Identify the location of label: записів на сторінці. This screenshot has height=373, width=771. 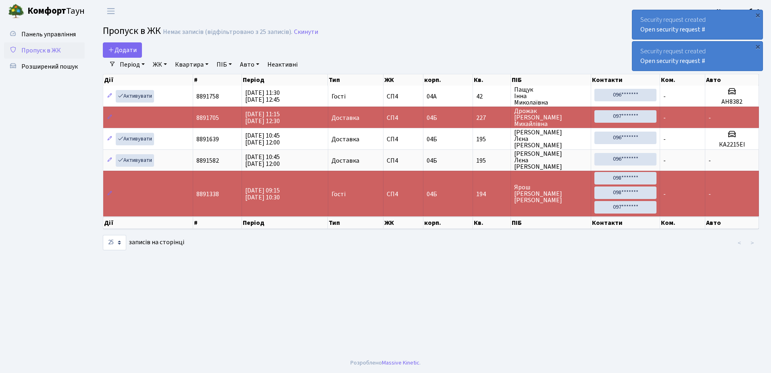
(144, 242).